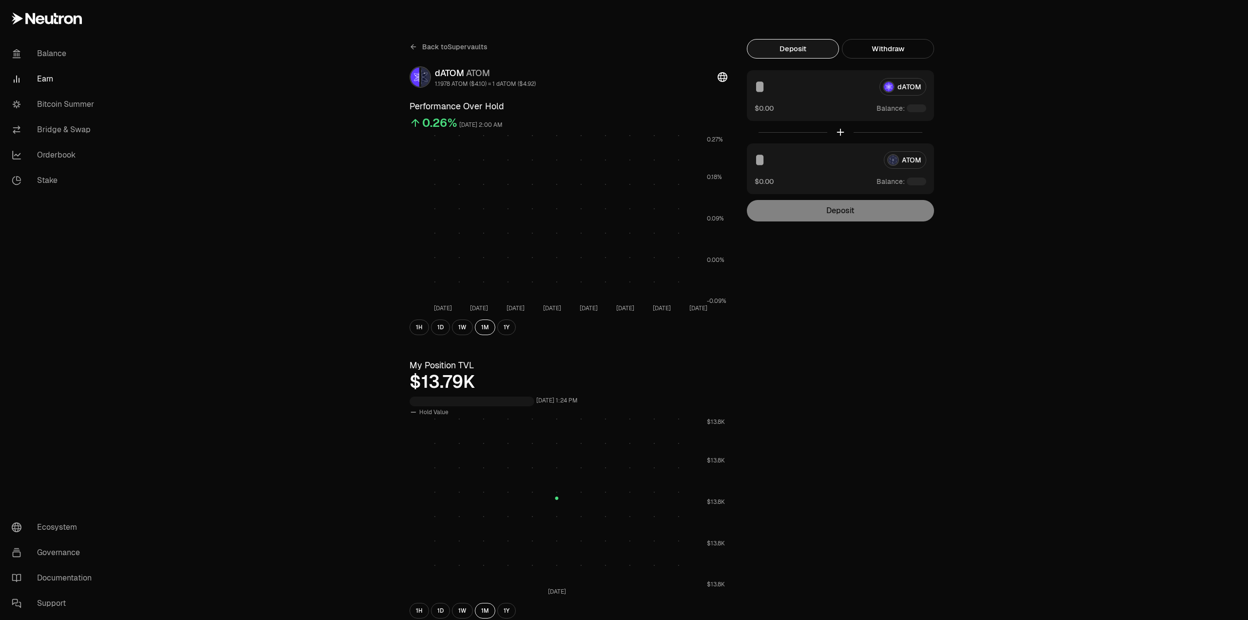 Image resolution: width=1248 pixels, height=620 pixels. Describe the element at coordinates (415, 77) in the screenshot. I see `img: dATOM Logo` at that location.